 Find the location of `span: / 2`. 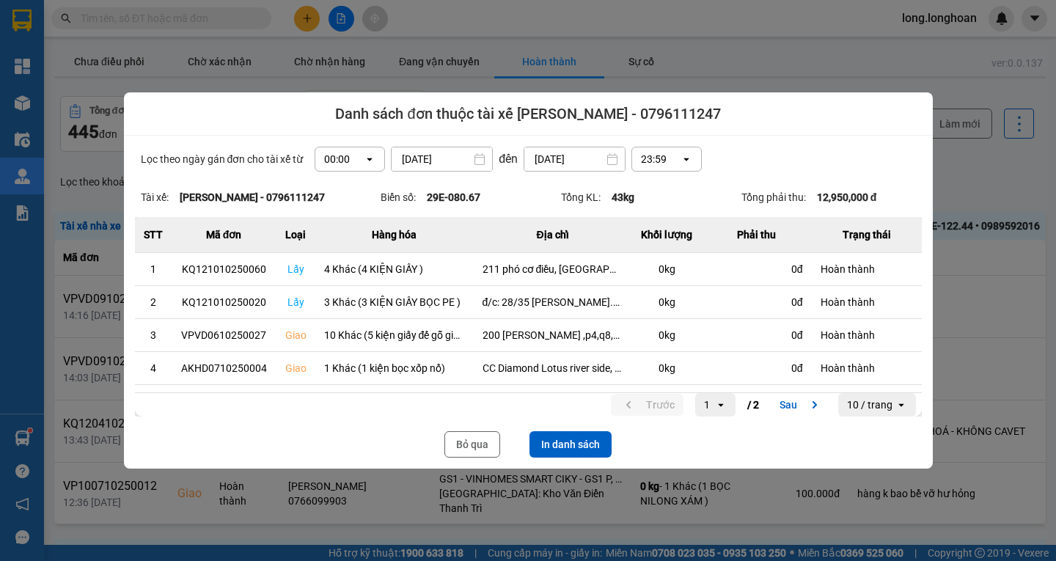

span: / 2 is located at coordinates (753, 405).